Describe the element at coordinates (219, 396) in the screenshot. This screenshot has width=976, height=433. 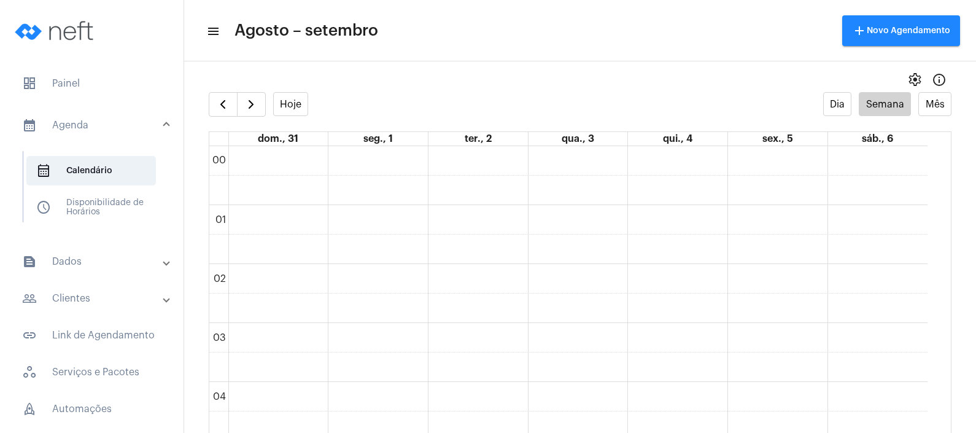
I see `div: 04` at that location.